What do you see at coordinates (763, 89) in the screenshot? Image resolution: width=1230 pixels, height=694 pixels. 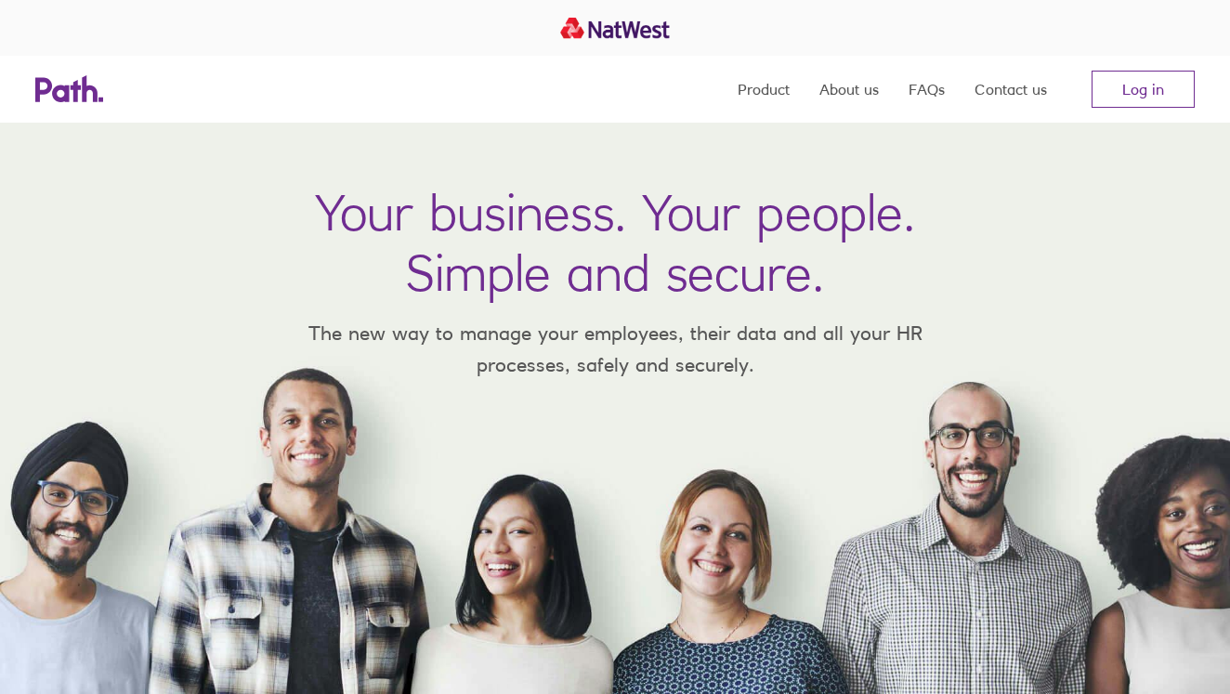 I see `a: Product` at bounding box center [763, 89].